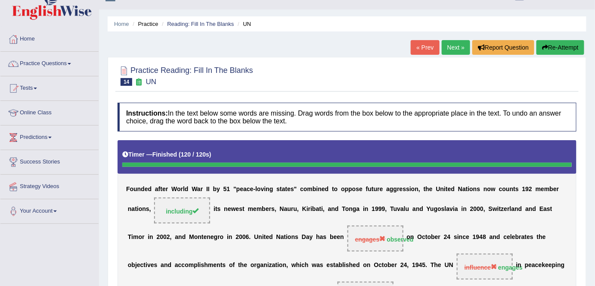 The image size is (595, 286). I want to click on a: Success Stories, so click(50, 161).